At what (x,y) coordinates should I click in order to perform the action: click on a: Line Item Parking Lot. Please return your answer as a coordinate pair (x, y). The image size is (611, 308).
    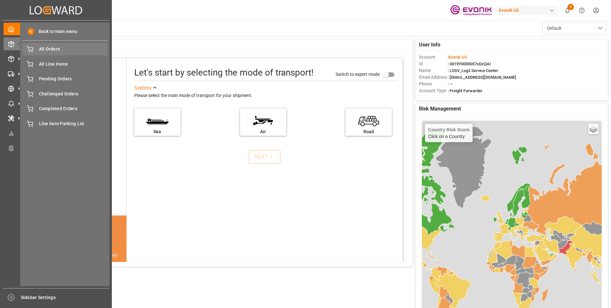
    Looking at the image, I should click on (65, 123).